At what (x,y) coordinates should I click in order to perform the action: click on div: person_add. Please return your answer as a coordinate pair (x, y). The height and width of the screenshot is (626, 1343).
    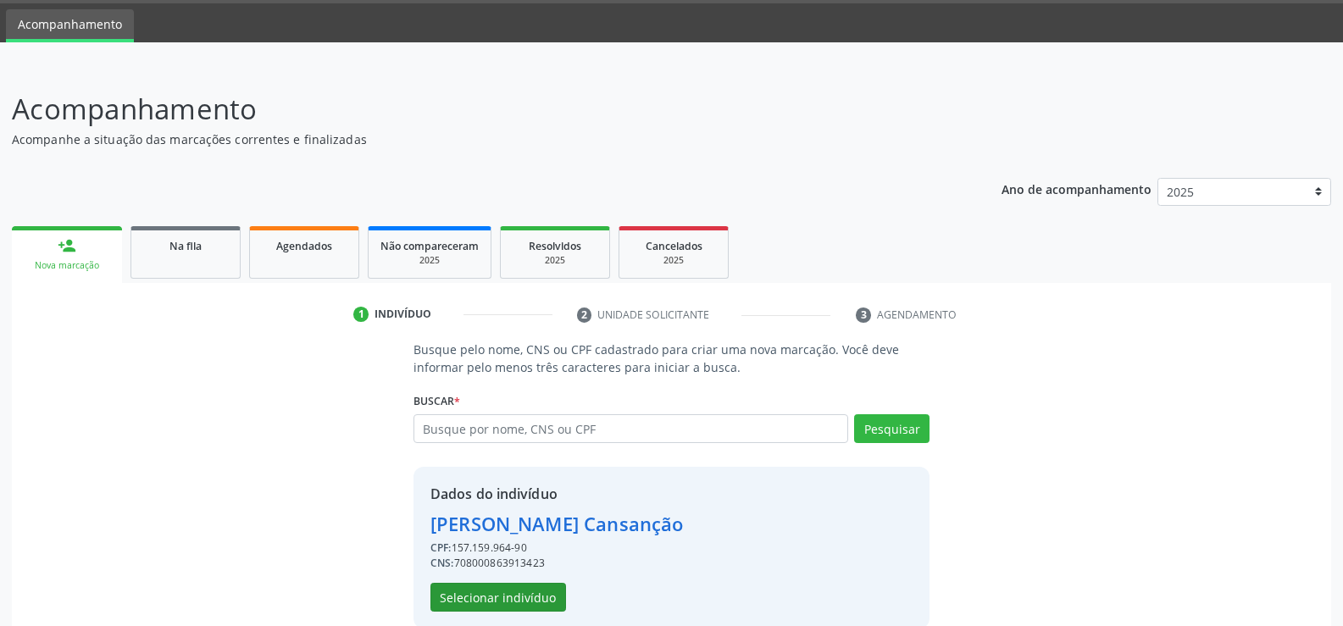
    Looking at the image, I should click on (67, 246).